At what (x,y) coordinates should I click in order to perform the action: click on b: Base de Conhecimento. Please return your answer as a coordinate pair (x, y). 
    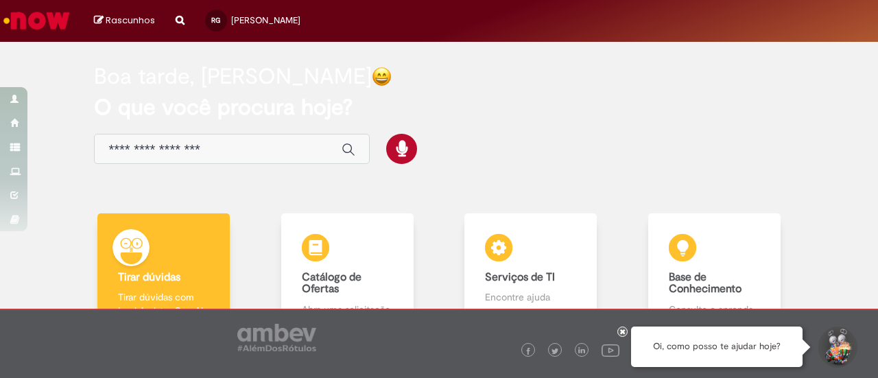
    Looking at the image, I should click on (705, 283).